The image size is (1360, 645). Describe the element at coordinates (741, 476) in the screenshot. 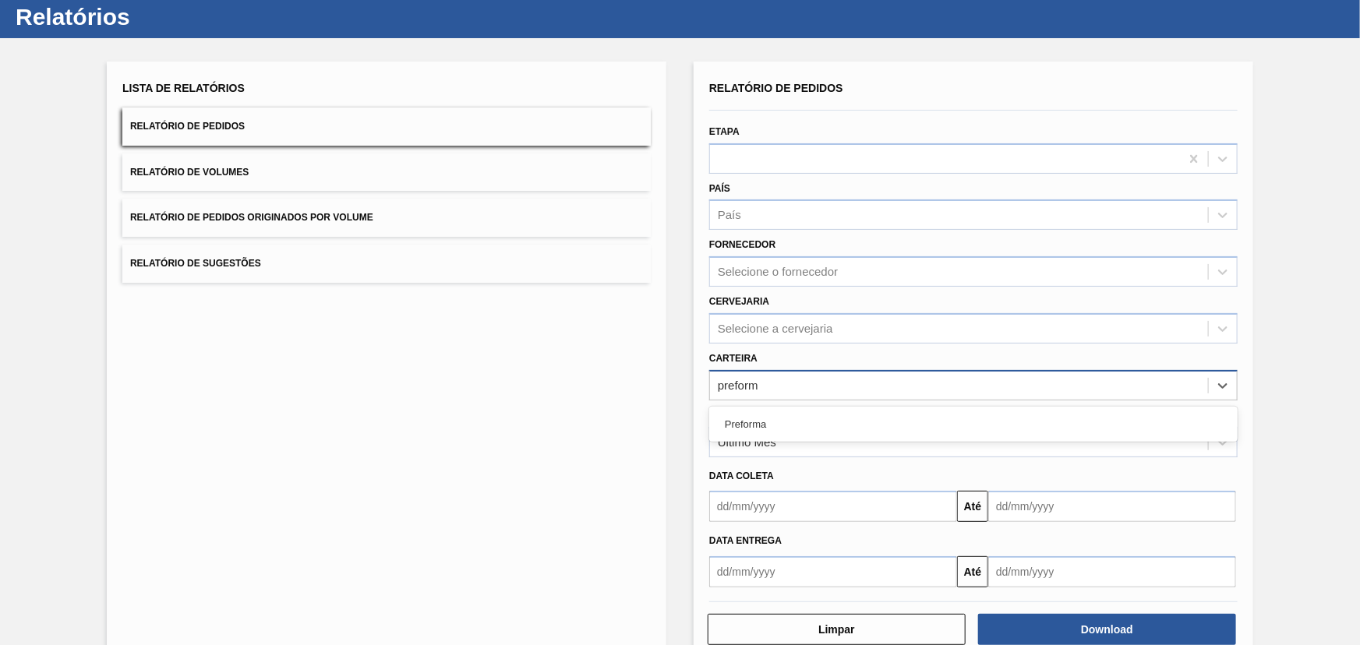

I see `span: Data coleta` at that location.